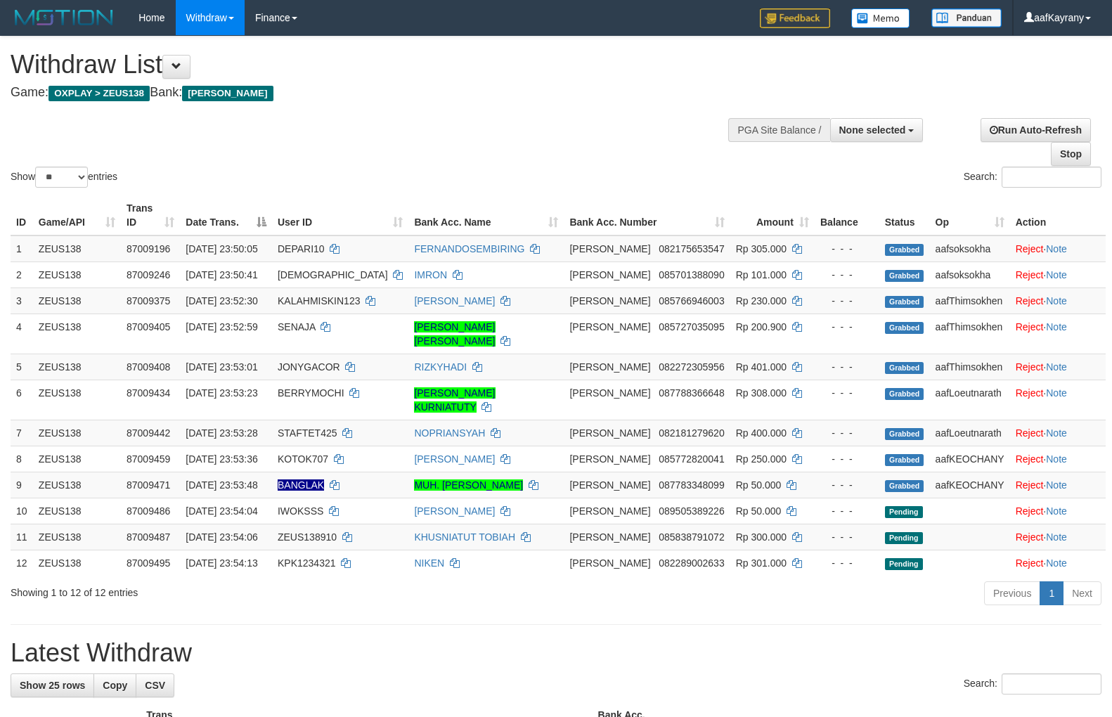 This screenshot has width=1112, height=717. What do you see at coordinates (429, 563) in the screenshot?
I see `a: NIKEN` at bounding box center [429, 563].